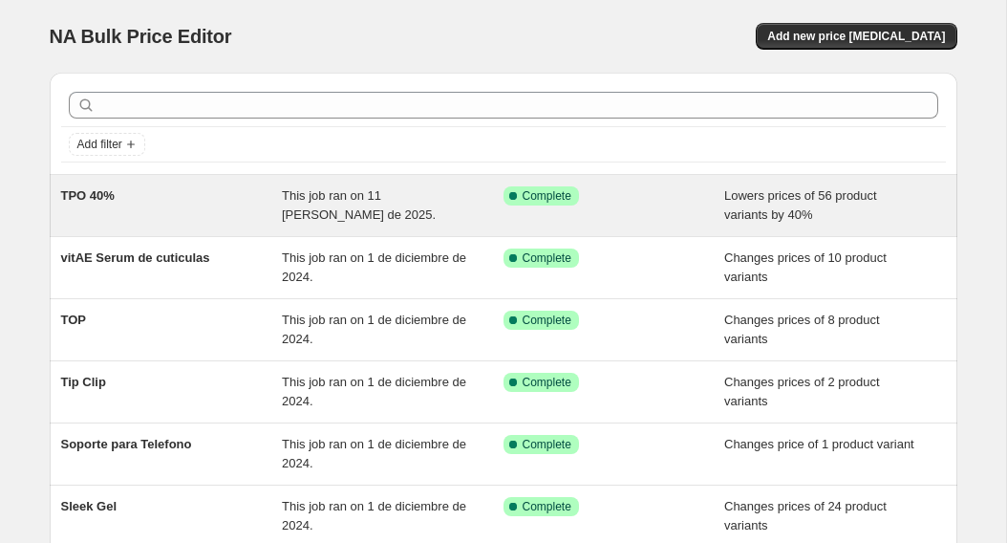 This screenshot has width=1007, height=543. What do you see at coordinates (819, 443) in the screenshot?
I see `span: Changes price of 1 product variant` at bounding box center [819, 443].